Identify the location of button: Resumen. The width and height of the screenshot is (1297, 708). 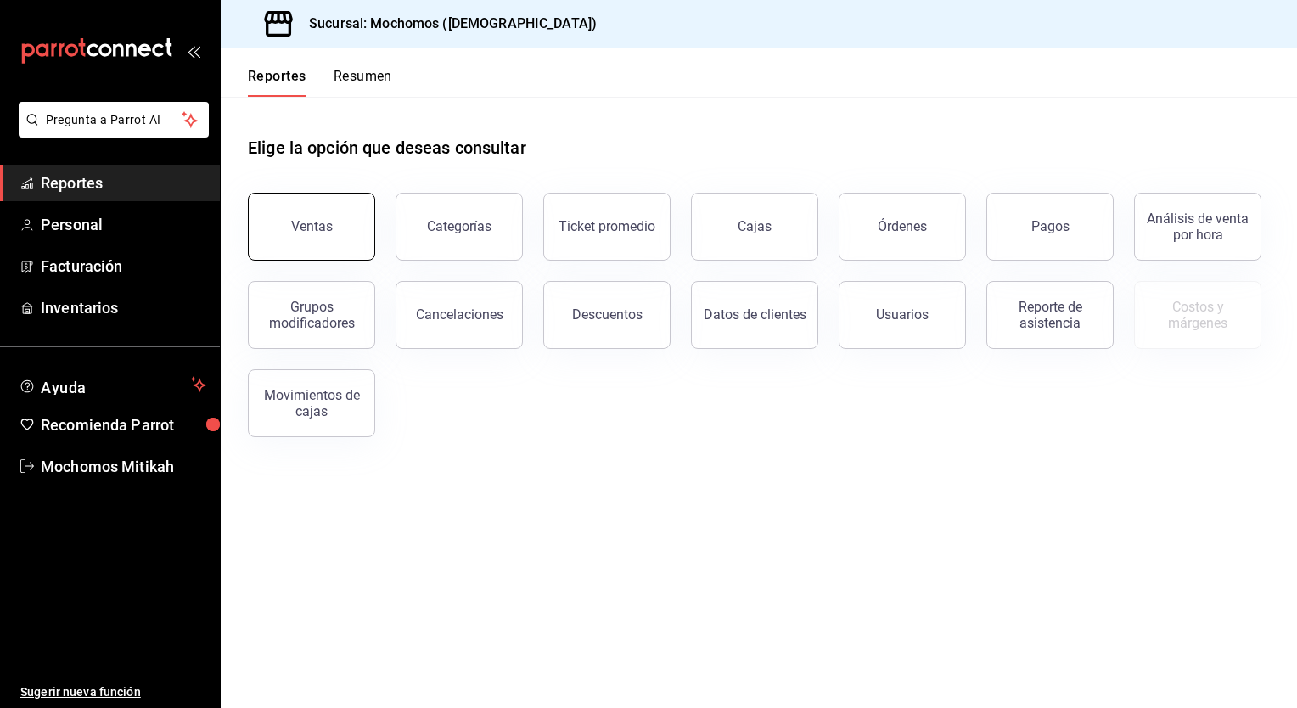
(363, 82).